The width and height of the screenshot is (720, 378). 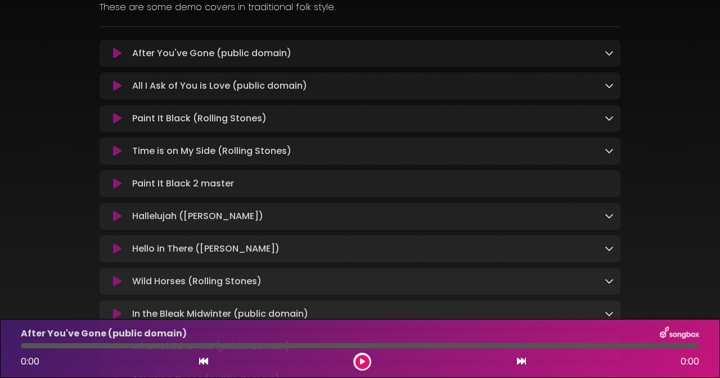 What do you see at coordinates (197, 282) in the screenshot?
I see `p: Wild Horses (Rolling Stones)` at bounding box center [197, 282].